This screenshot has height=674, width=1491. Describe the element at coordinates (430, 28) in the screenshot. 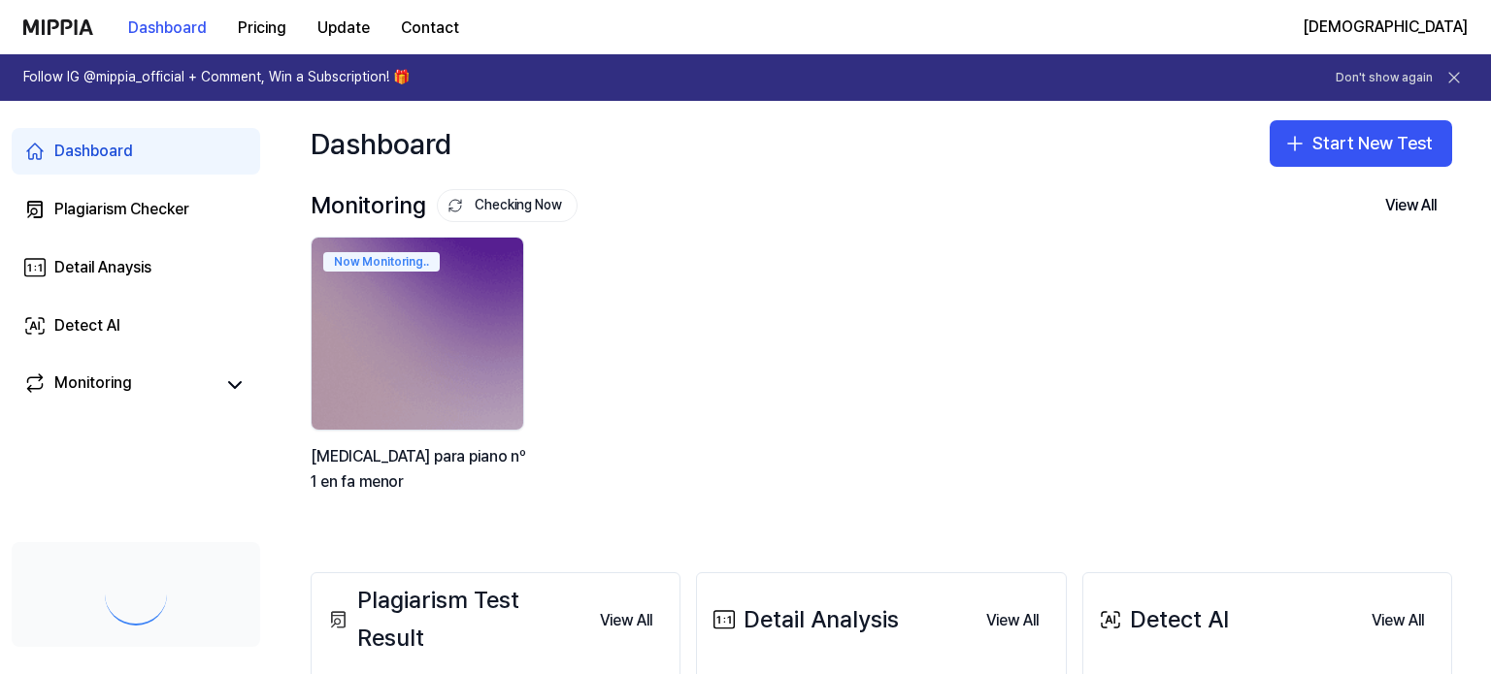

I see `button: Contact` at that location.